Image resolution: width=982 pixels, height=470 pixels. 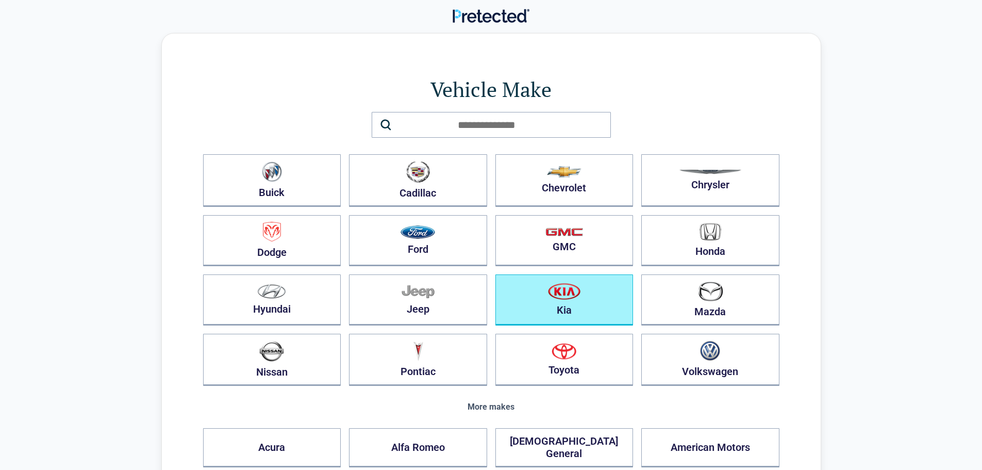 I want to click on button: GMC, so click(x=564, y=240).